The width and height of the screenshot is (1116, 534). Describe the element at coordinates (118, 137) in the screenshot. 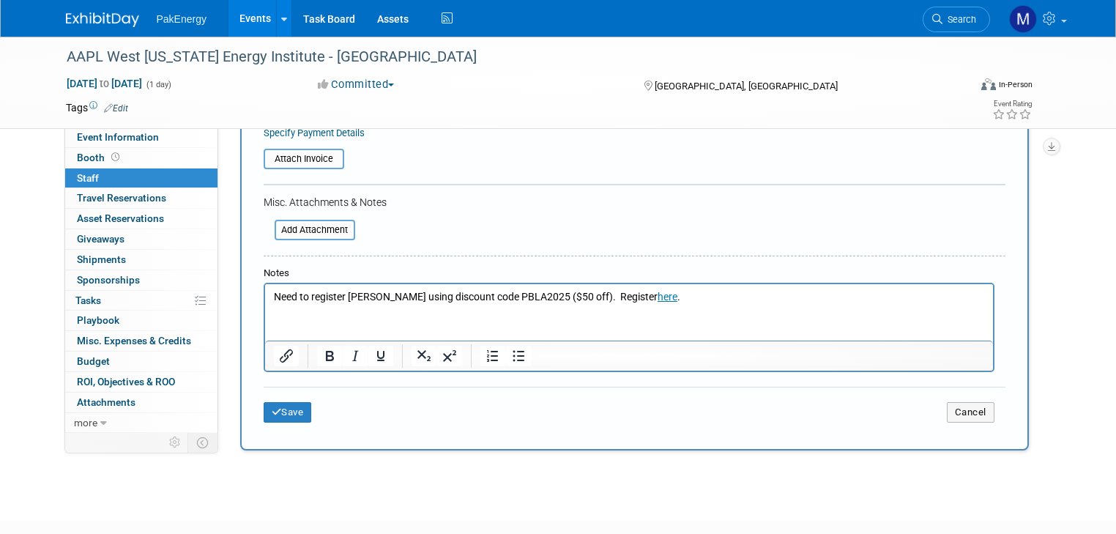

I see `span: Event Information` at that location.